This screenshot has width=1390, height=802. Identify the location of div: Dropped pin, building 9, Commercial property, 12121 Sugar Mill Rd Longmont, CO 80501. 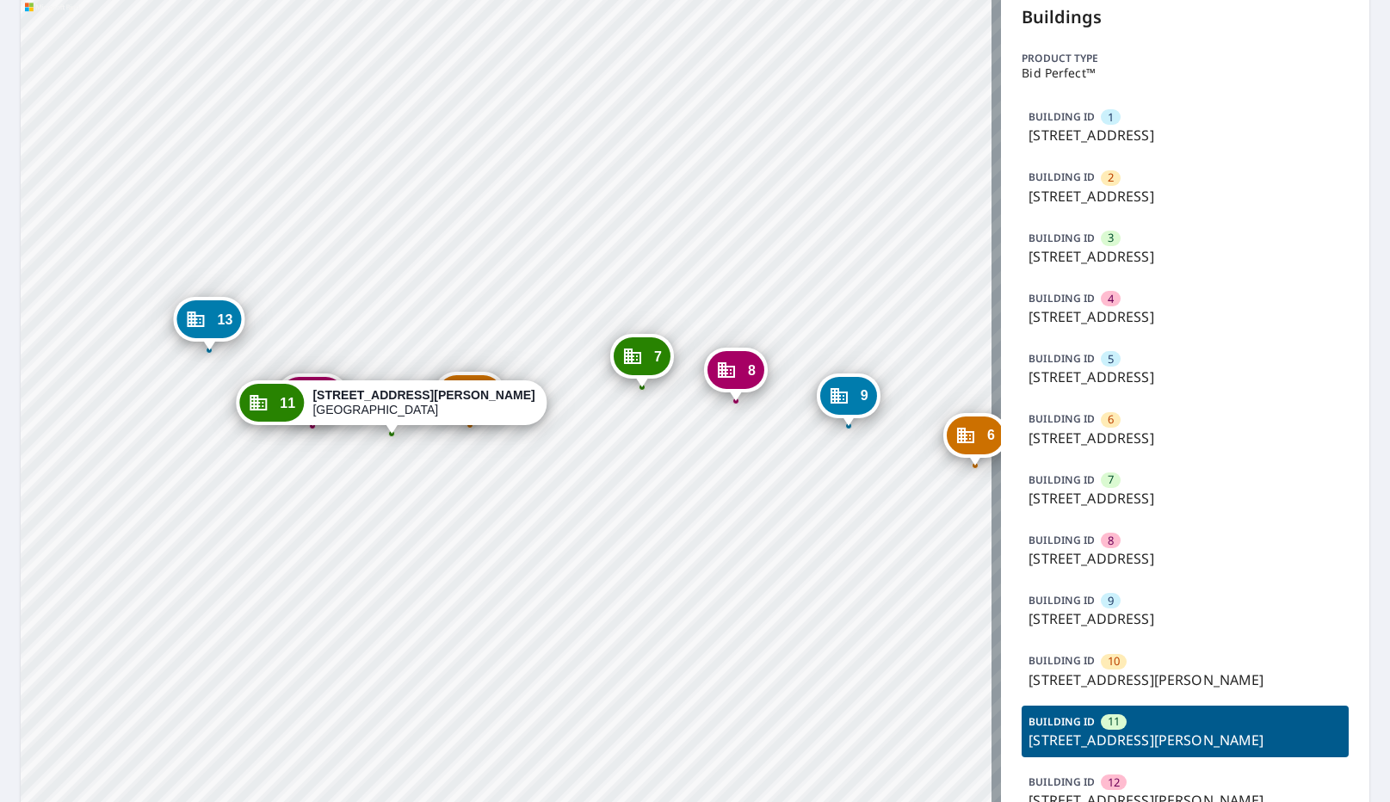
(849, 400).